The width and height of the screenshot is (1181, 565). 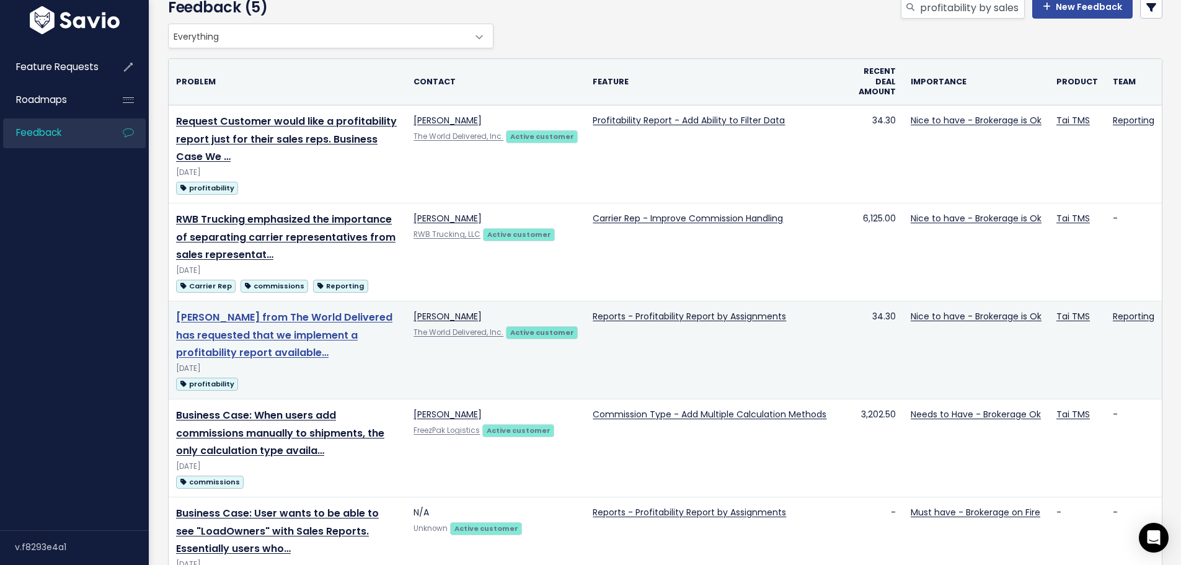 I want to click on a: Roadmaps, so click(x=53, y=100).